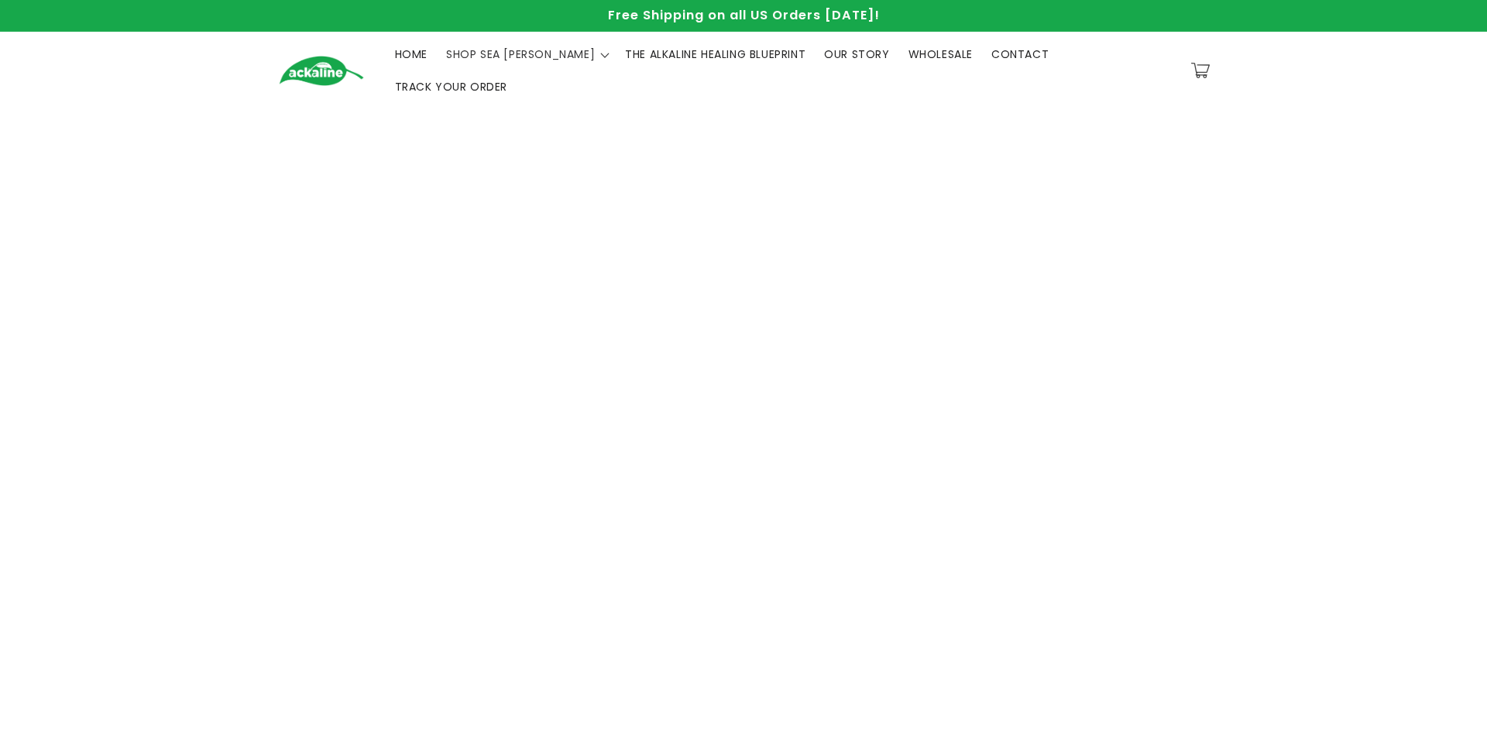 This screenshot has width=1487, height=738. Describe the element at coordinates (715, 54) in the screenshot. I see `span: THE ALKALINE HEALING BLUEPRINT` at that location.